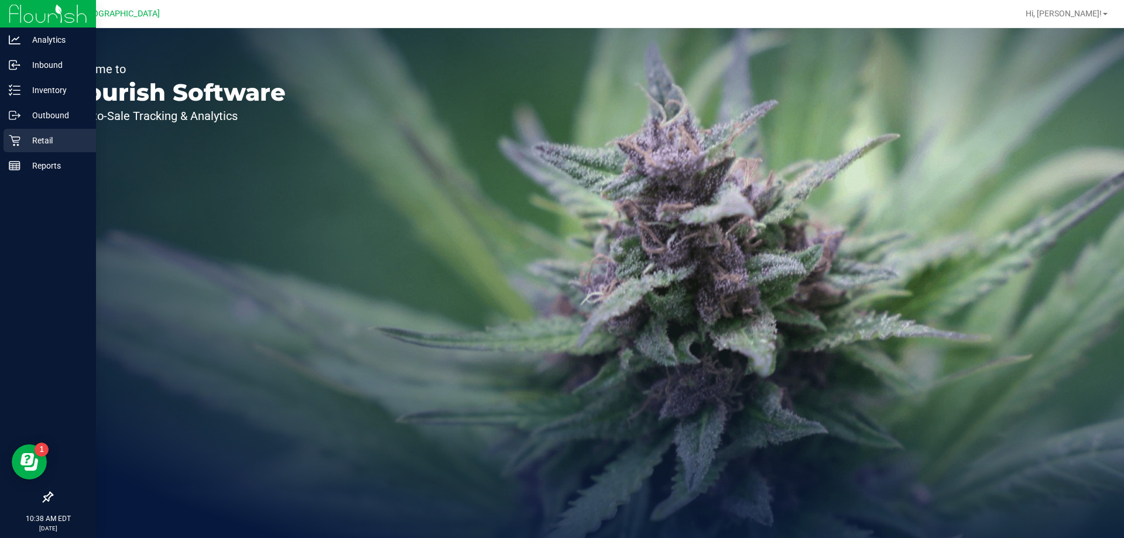  Describe the element at coordinates (56, 166) in the screenshot. I see `p: Reports` at that location.